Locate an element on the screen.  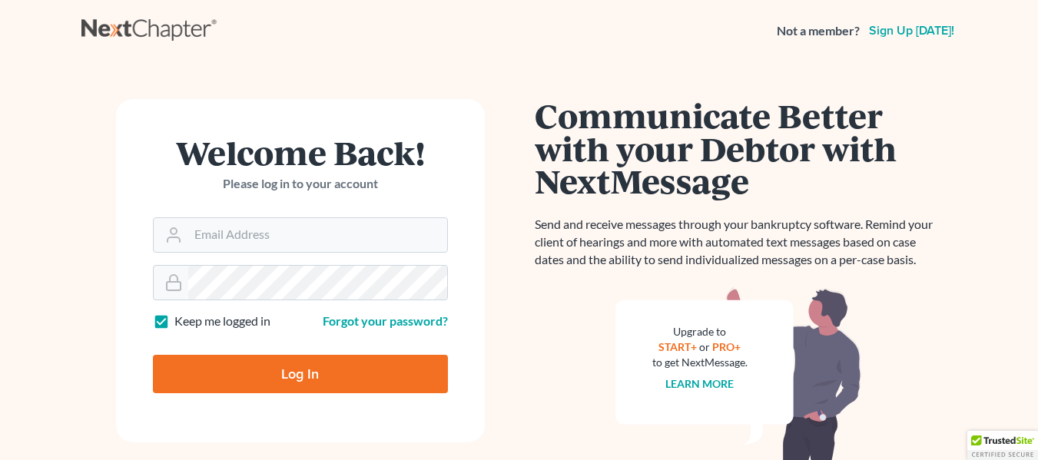
h1: Welcome Back! is located at coordinates (300, 152).